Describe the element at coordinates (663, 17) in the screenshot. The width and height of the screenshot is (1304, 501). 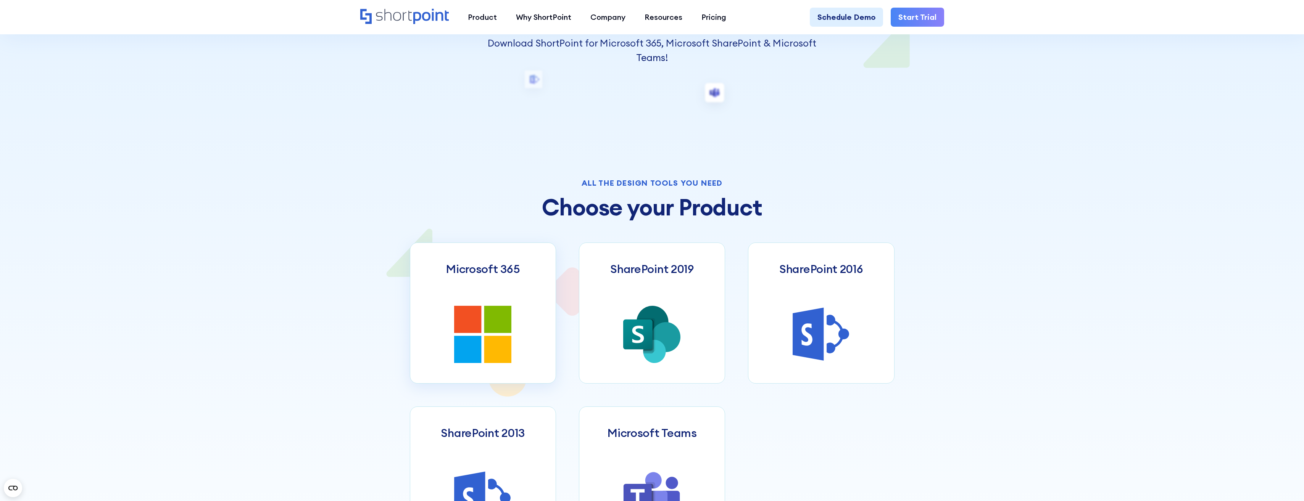
I see `a: Resources` at that location.